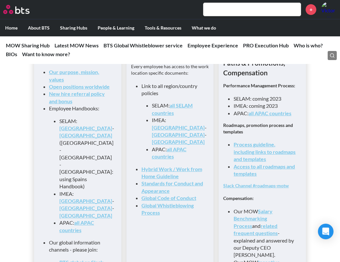  I want to click on a: all SELAM countries, so click(172, 109).